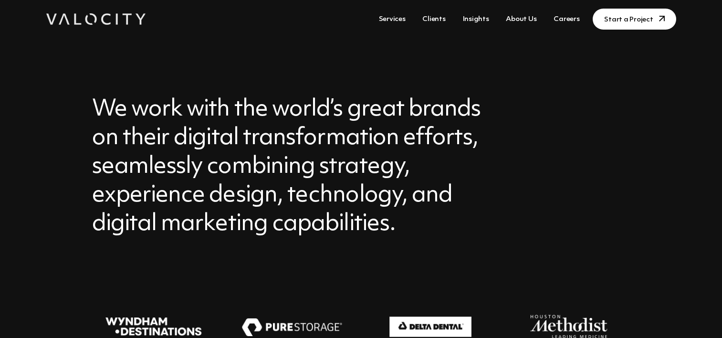  What do you see at coordinates (434, 19) in the screenshot?
I see `a: Clients` at bounding box center [434, 19].